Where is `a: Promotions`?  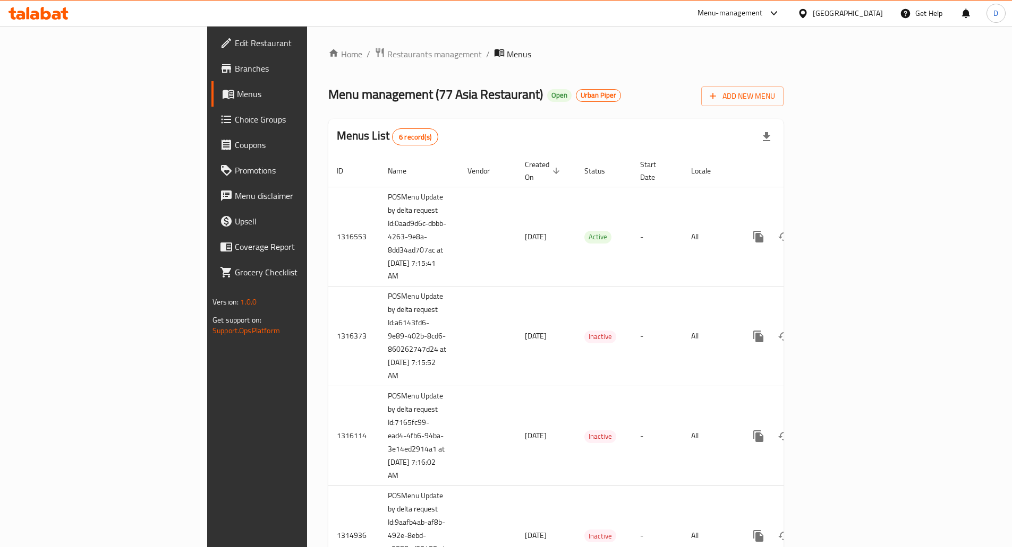 a: Promotions is located at coordinates (294, 170).